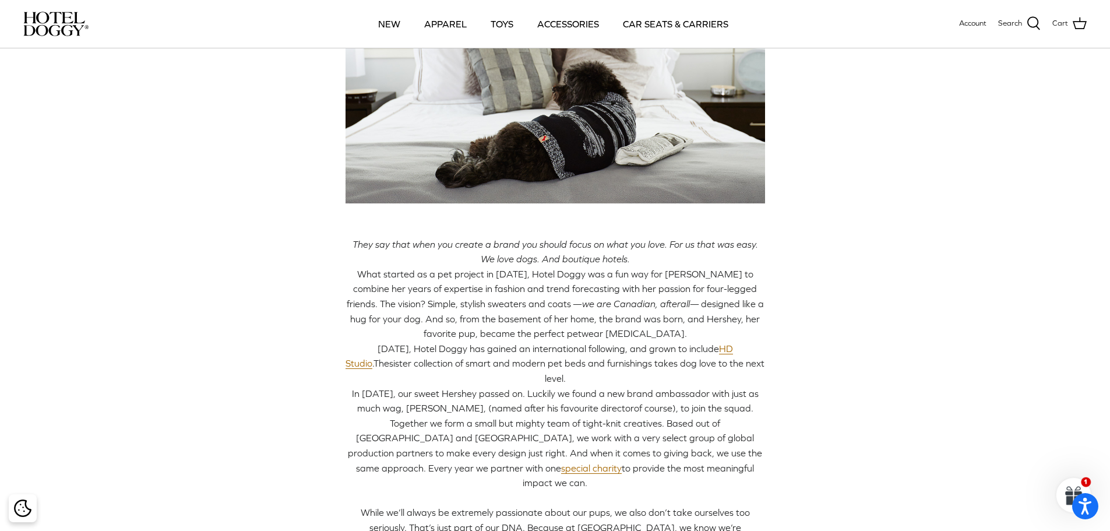 This screenshot has height=531, width=1110. What do you see at coordinates (381, 363) in the screenshot?
I see `span: The` at bounding box center [381, 363].